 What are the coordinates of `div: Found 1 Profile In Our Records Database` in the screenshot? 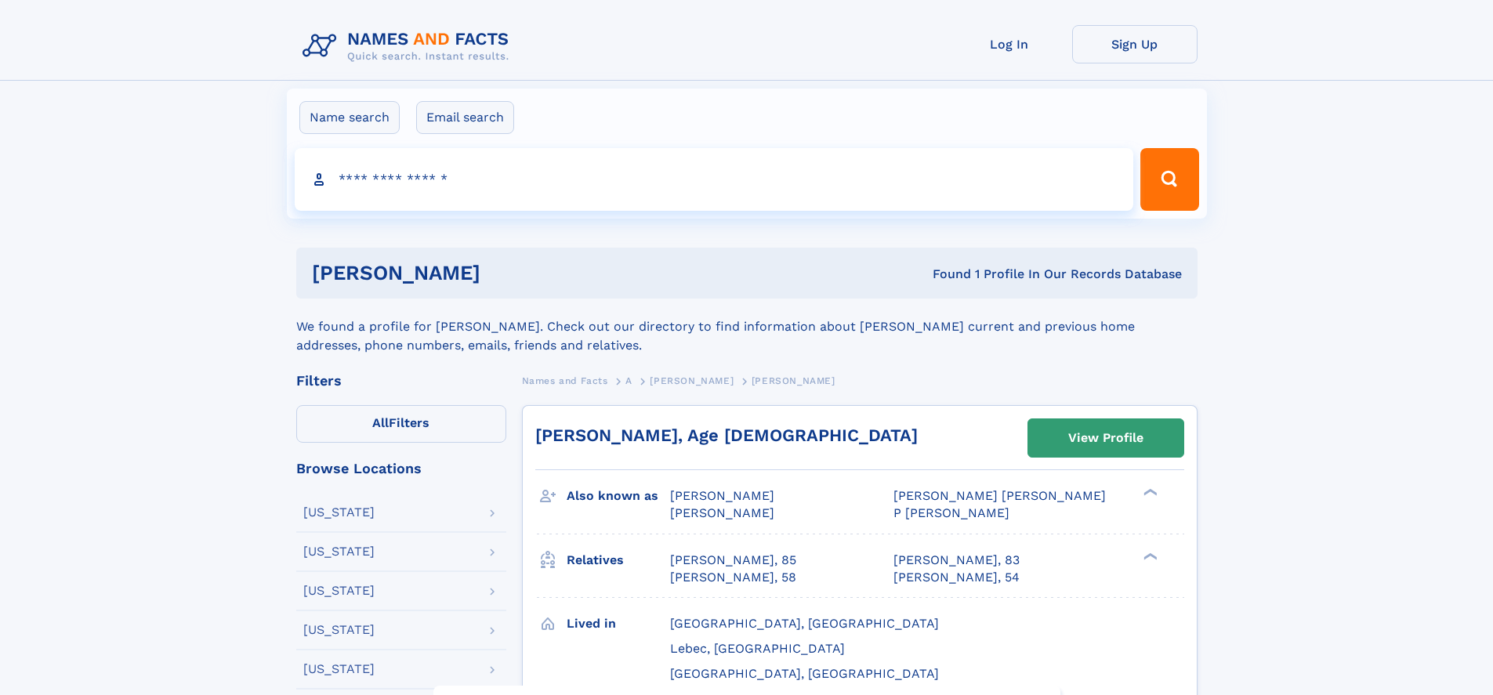 It's located at (943, 274).